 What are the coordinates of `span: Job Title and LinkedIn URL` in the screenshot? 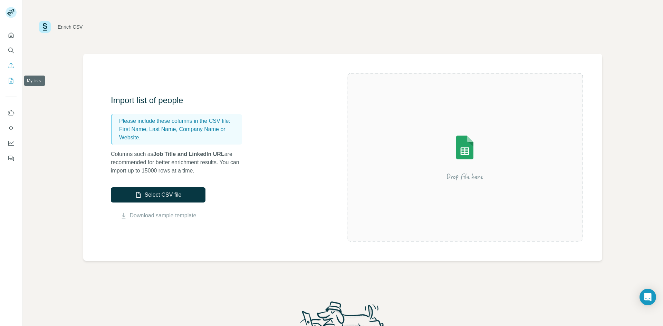 It's located at (189, 154).